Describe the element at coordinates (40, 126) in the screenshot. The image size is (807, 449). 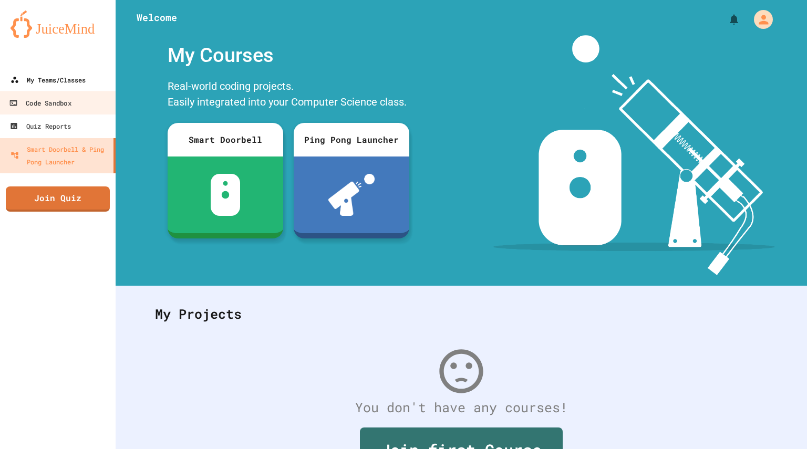
I see `div: Quiz Reports` at that location.